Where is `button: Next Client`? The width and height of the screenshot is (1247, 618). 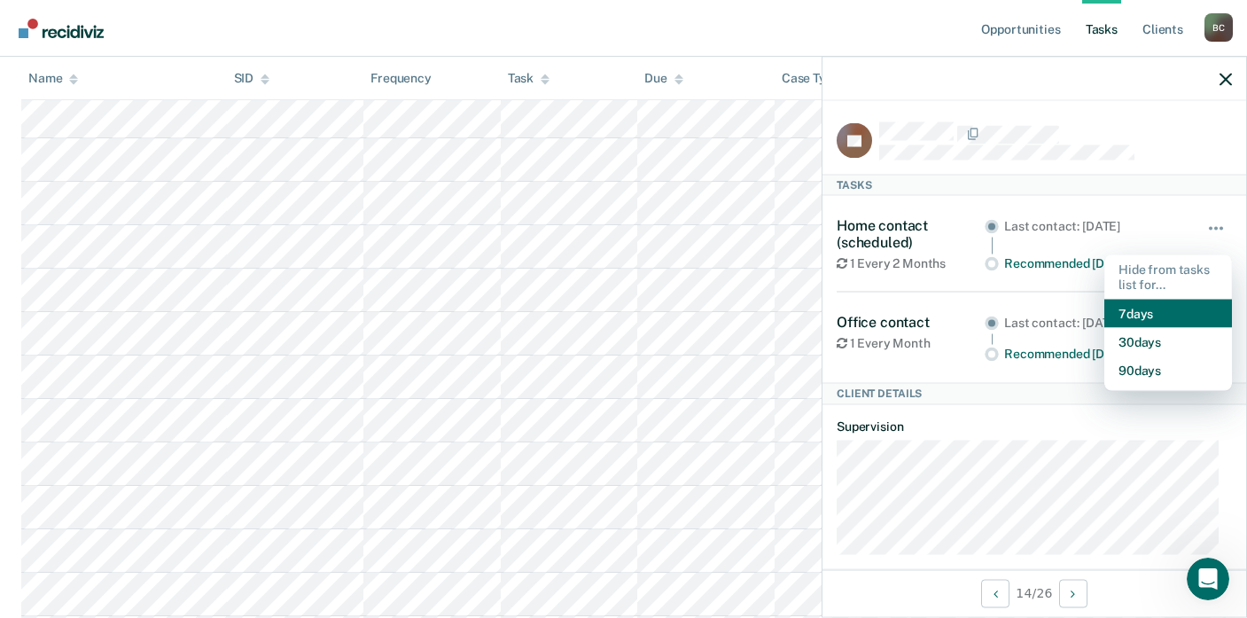 button: Next Client is located at coordinates (1073, 593).